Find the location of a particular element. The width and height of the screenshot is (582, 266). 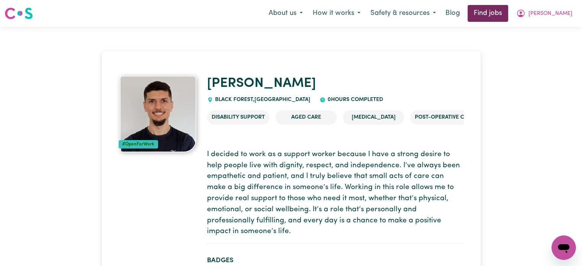

img: Careseekers logo is located at coordinates (19, 13).